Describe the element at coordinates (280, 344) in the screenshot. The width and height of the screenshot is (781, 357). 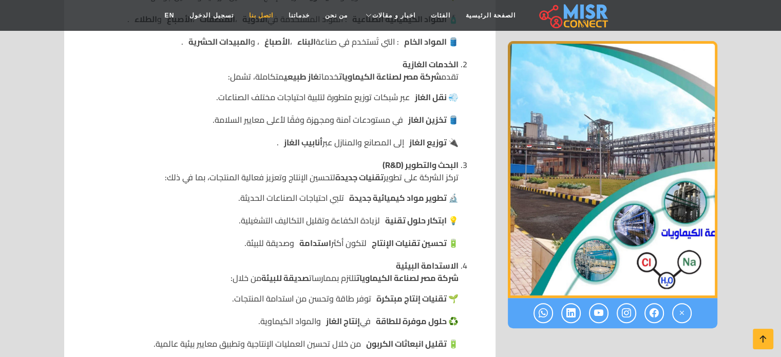
I see `li: من خلال تحسين العمليات الإنتاجية وتطبيق معايير بيئية عالمية.` at that location.